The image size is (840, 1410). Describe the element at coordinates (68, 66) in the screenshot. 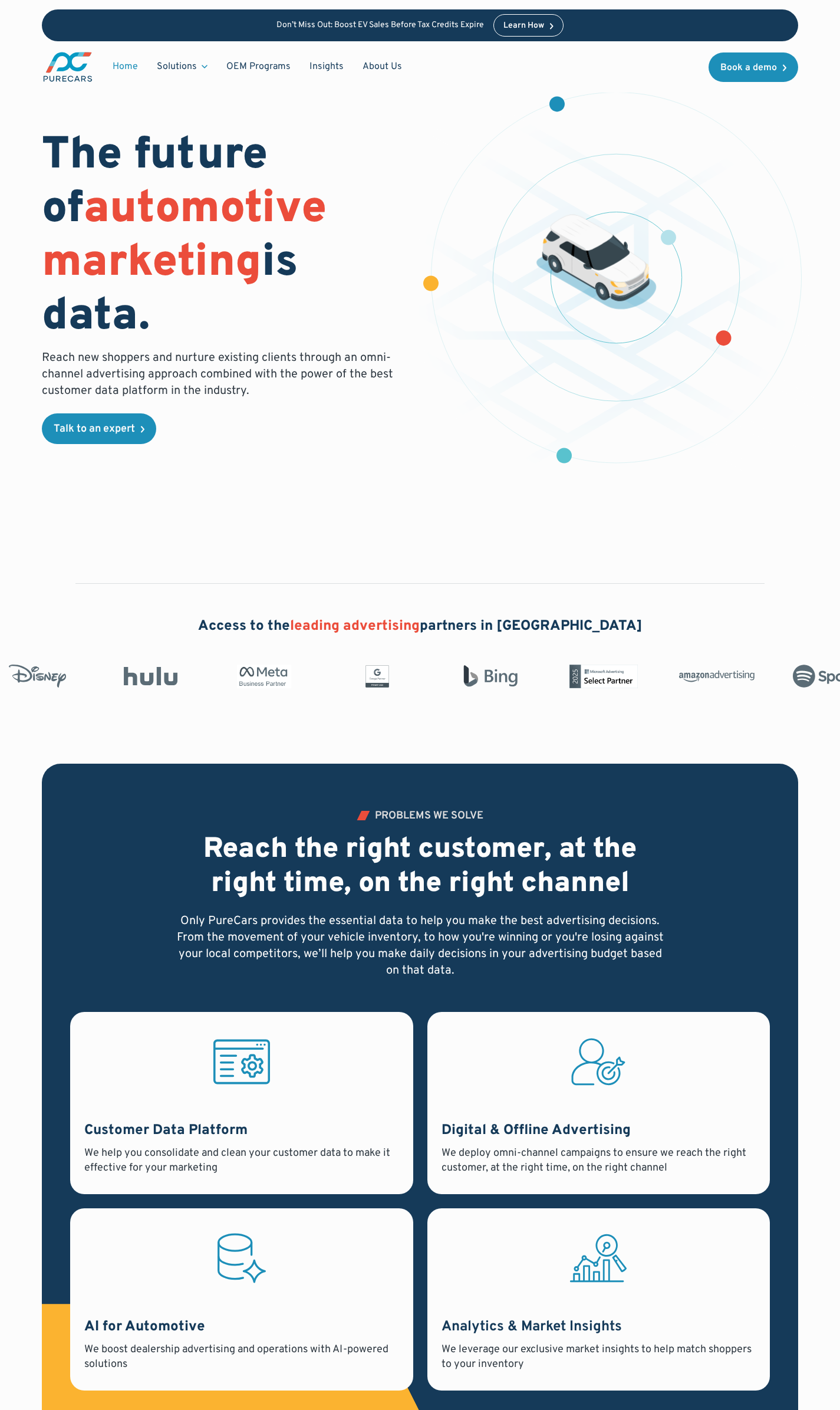

I see `img: purecars logo` at that location.